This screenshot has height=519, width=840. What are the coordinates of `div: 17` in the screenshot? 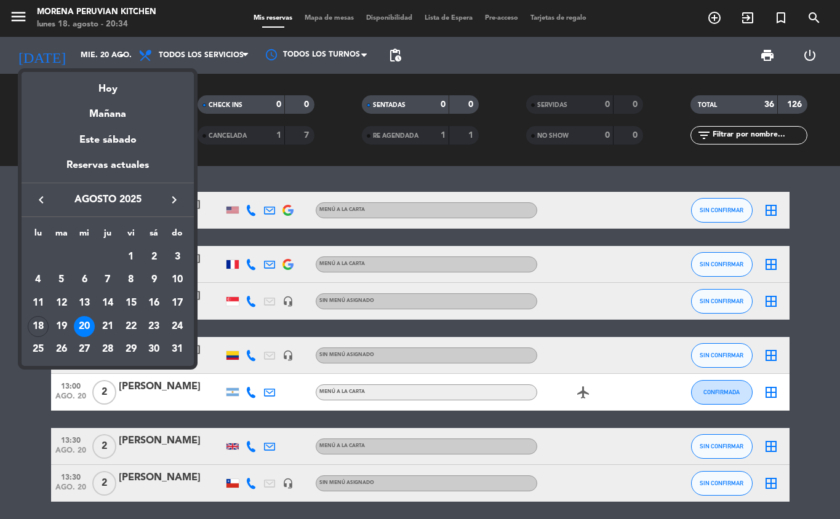 It's located at (177, 303).